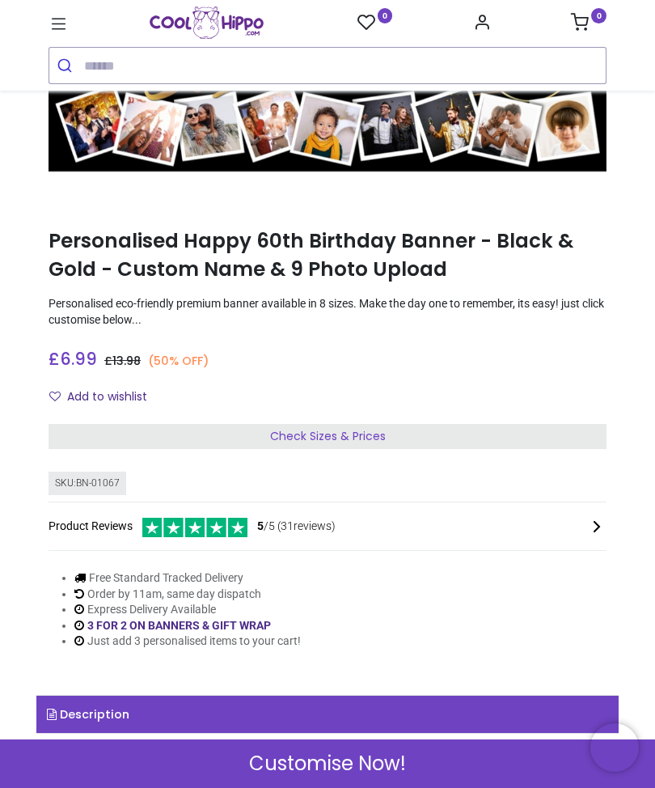 The image size is (655, 788). I want to click on a: Account Info, so click(482, 24).